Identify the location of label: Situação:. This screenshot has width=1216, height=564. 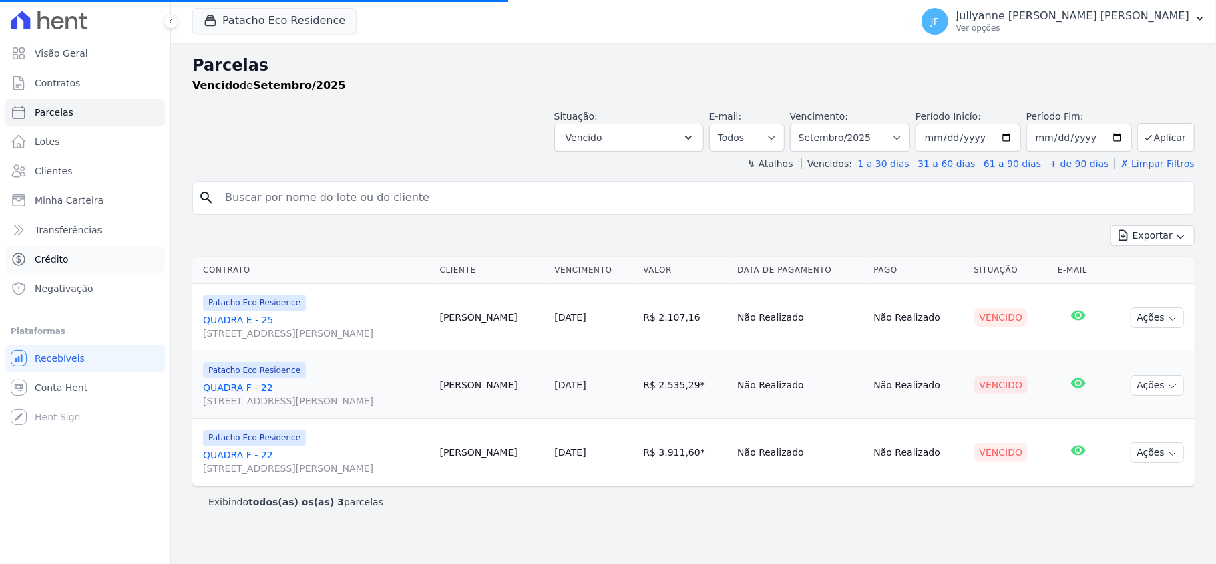
(576, 116).